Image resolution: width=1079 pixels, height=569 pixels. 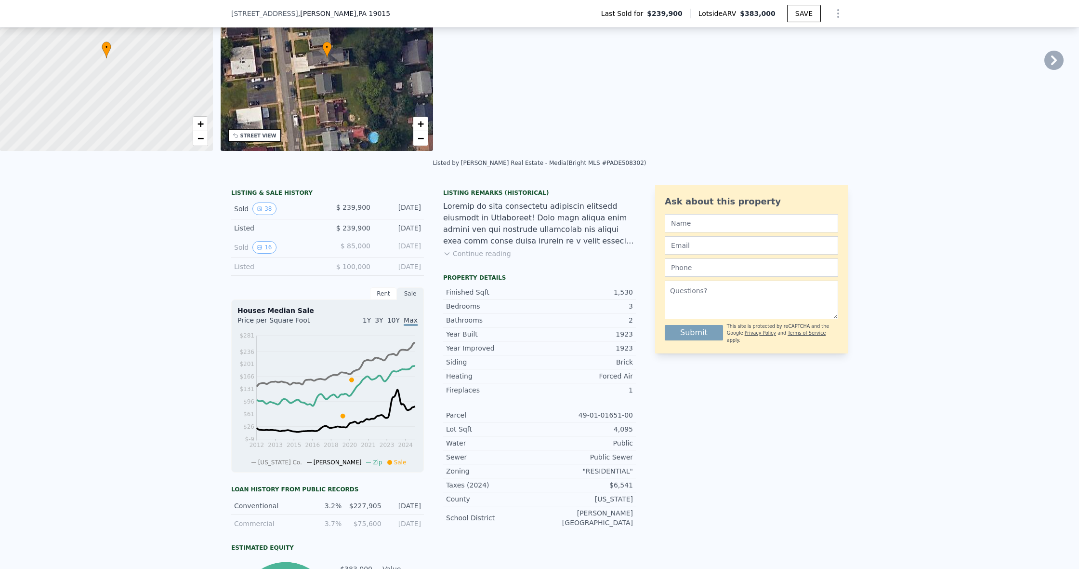 What do you see at coordinates (694, 333) in the screenshot?
I see `button: Submit` at bounding box center [694, 333].